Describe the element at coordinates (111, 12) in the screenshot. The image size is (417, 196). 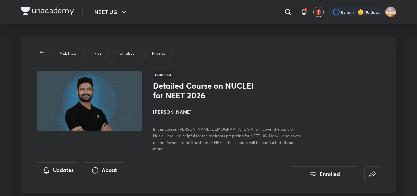
I see `button: NEET UG` at that location.